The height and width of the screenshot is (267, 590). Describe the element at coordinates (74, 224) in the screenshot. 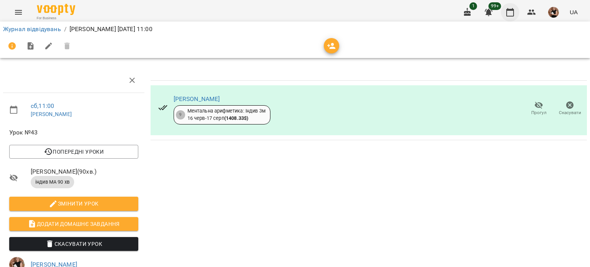

I see `button: Додати домашнє завдання` at that location.